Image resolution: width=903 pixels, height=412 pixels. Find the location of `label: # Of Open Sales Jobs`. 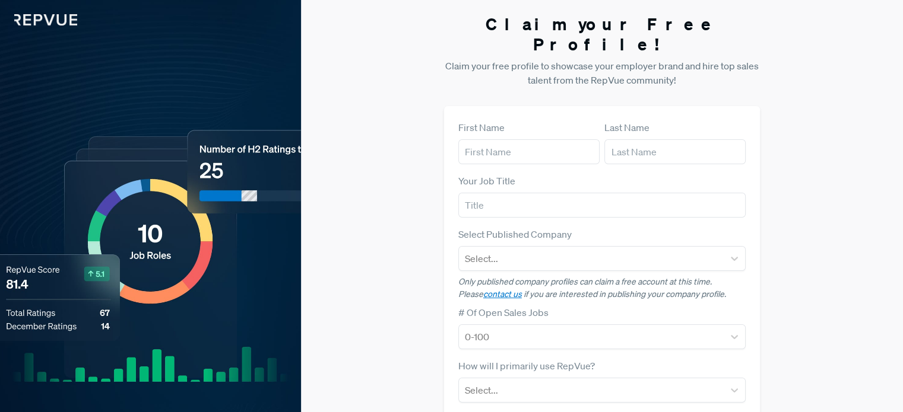

label: # Of Open Sales Jobs is located at coordinates (503, 313).